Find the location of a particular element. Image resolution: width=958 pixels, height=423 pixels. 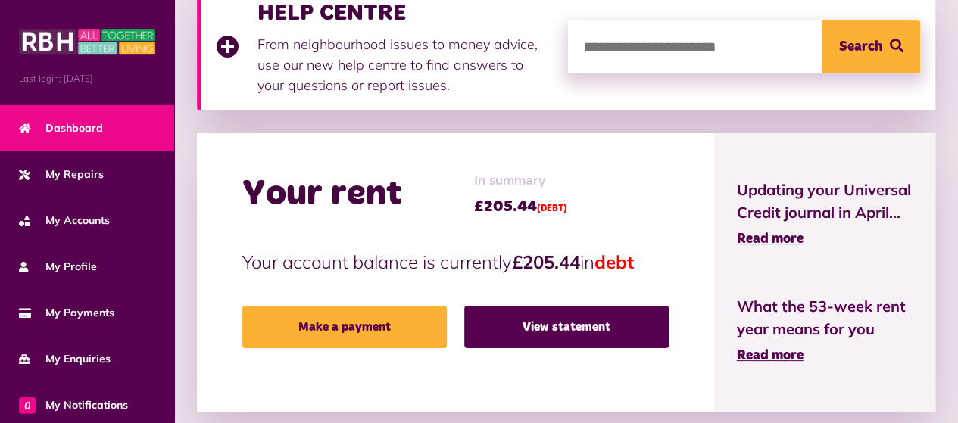

span: £205.44 is located at coordinates (520, 207).